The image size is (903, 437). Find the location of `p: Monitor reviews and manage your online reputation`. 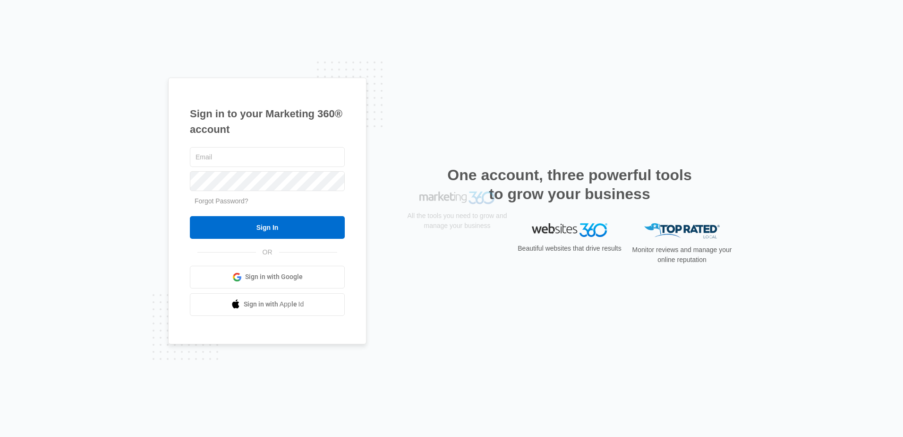

p: Monitor reviews and manage your online reputation is located at coordinates (682, 255).